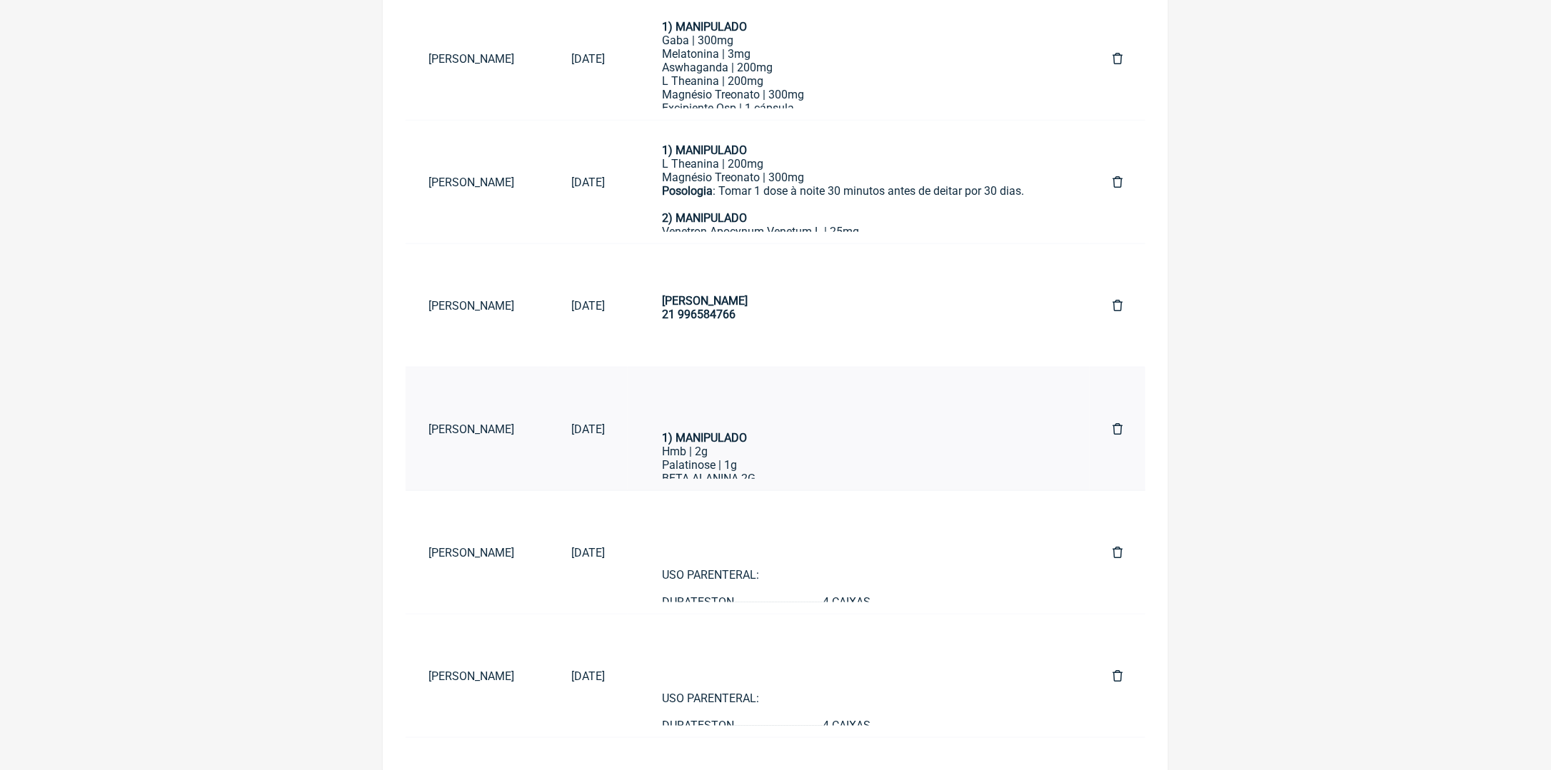 The height and width of the screenshot is (770, 1551). Describe the element at coordinates (858, 650) in the screenshot. I see `div: USO PARENTERAL: DURATESTON-------------------------------4 CAIXAS APLICAR 1AMPOLA IM DE 7/7DIAS C...` at that location.